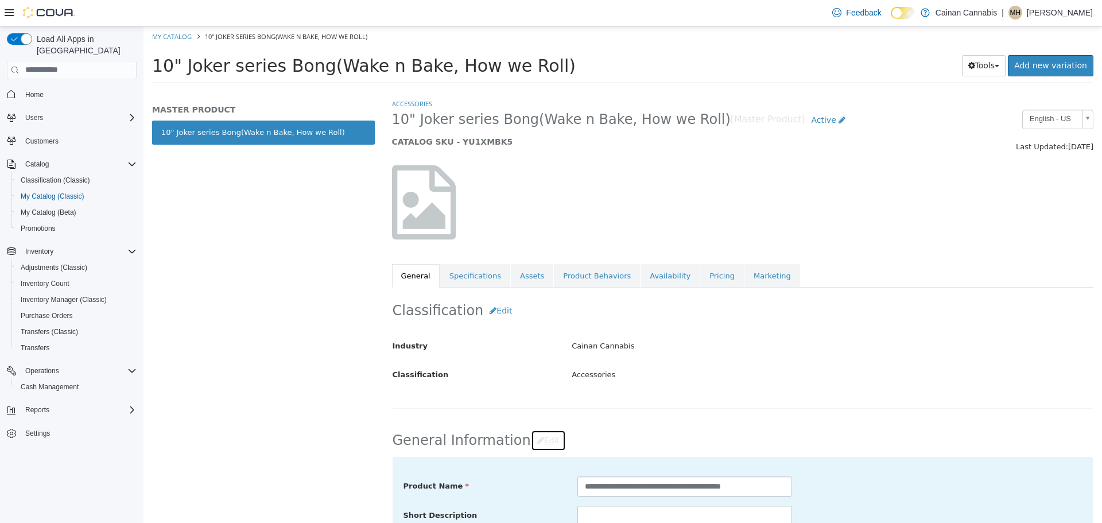 The height and width of the screenshot is (523, 1102). What do you see at coordinates (914, 93) in the screenshot?
I see `a: English - US` at bounding box center [914, 93].